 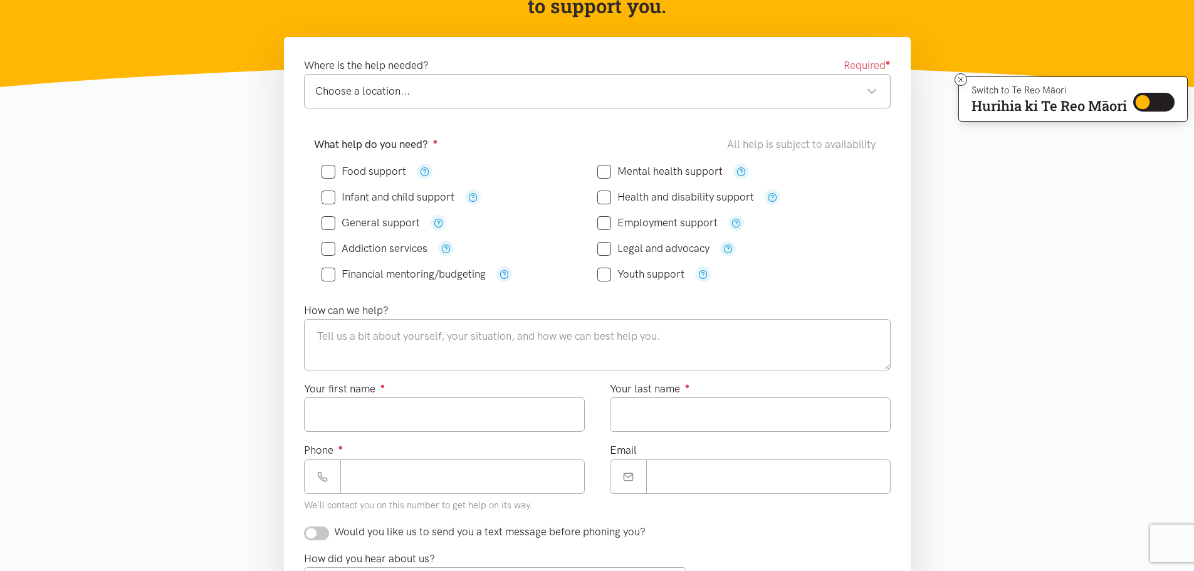 What do you see at coordinates (623, 450) in the screenshot?
I see `label: Email` at bounding box center [623, 450].